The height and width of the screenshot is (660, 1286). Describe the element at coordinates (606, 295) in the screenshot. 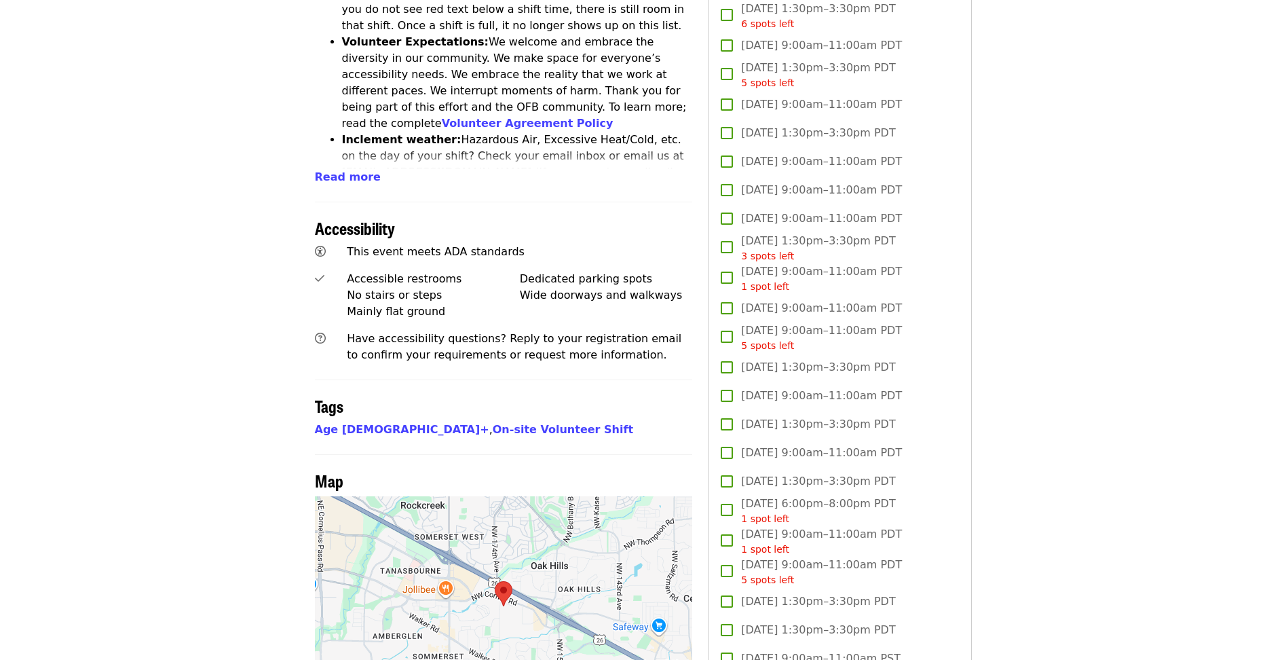

I see `div: Wide doorways and walkways` at that location.